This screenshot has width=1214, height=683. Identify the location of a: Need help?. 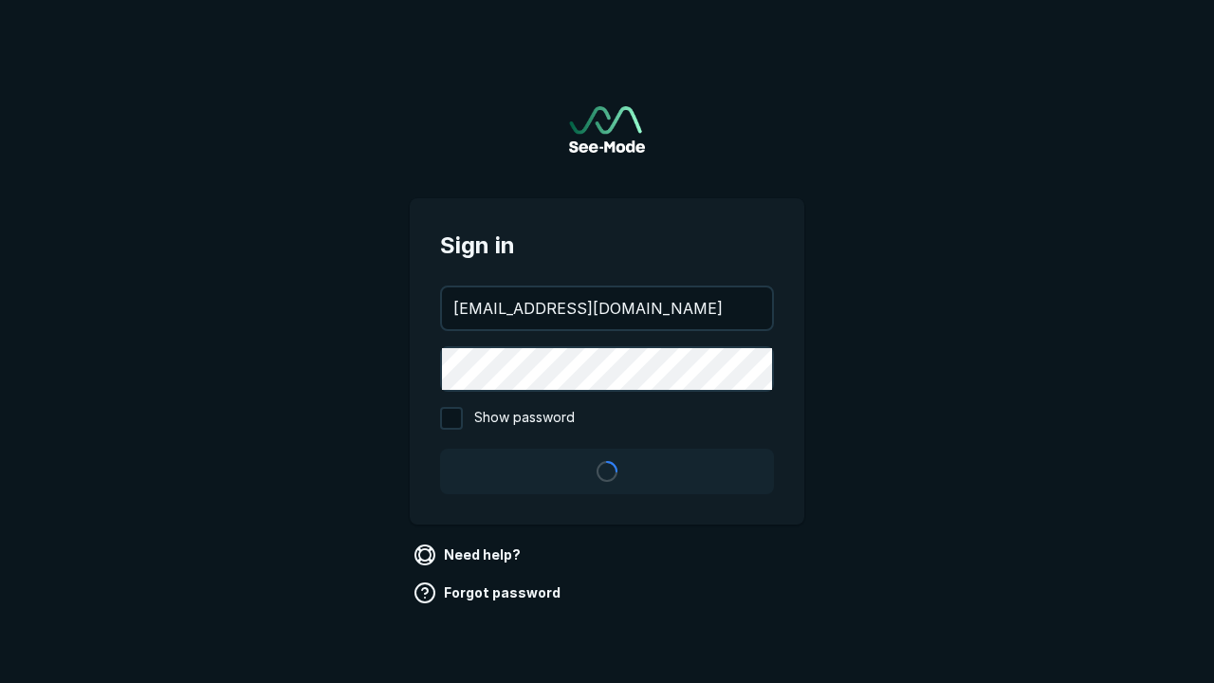
(468, 555).